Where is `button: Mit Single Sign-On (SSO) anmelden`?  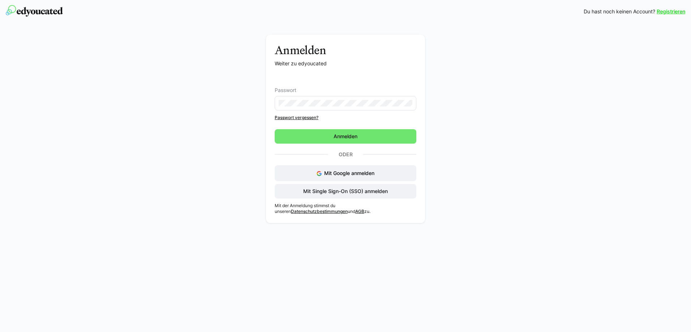
button: Mit Single Sign-On (SSO) anmelden is located at coordinates (345, 191).